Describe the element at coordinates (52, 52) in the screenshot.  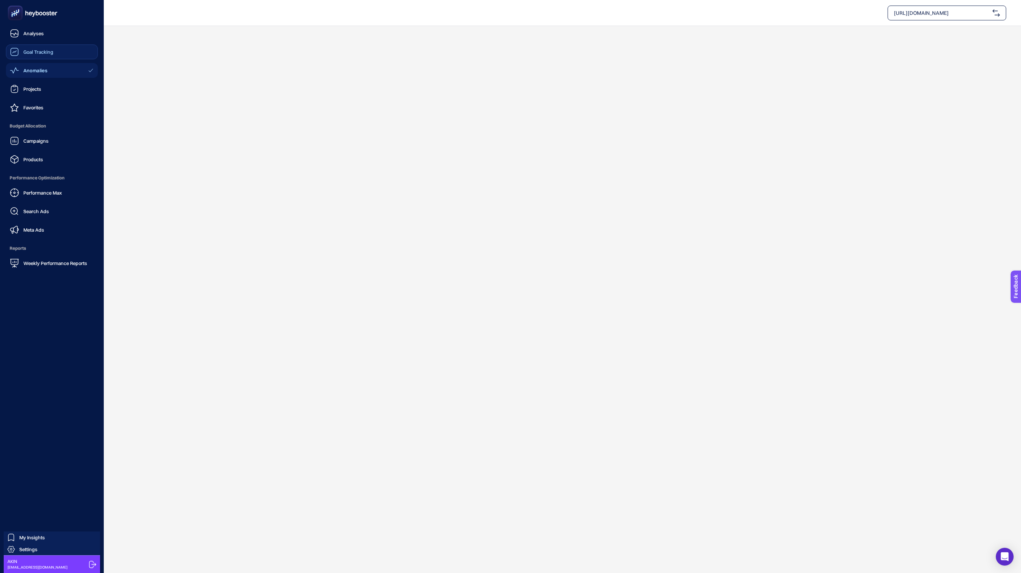
I see `a: Goal Tracking` at that location.